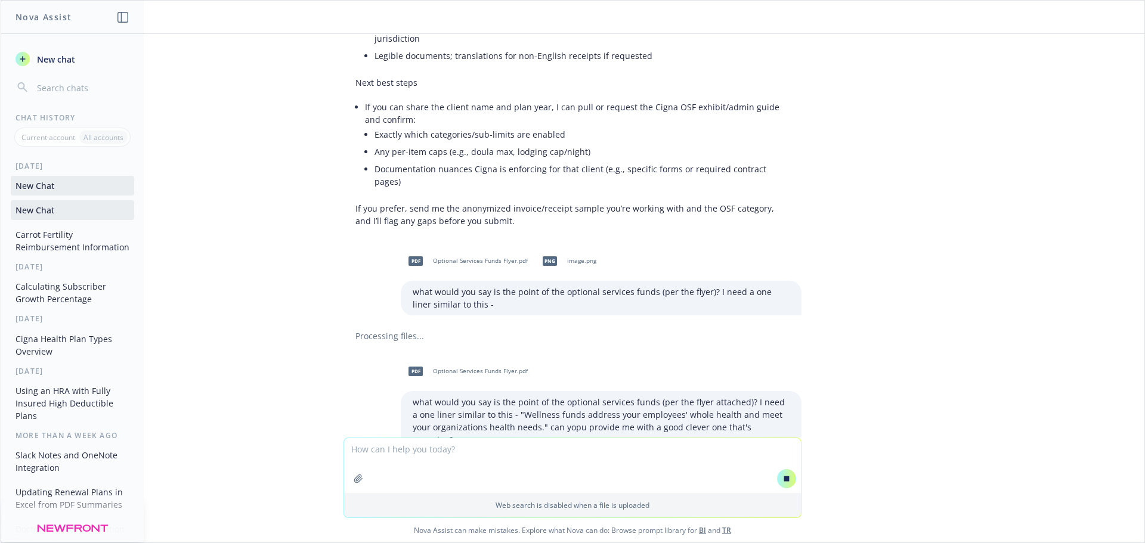 This screenshot has height=543, width=1145. Describe the element at coordinates (72, 345) in the screenshot. I see `button: Cigna Health Plan Types Overview` at that location.